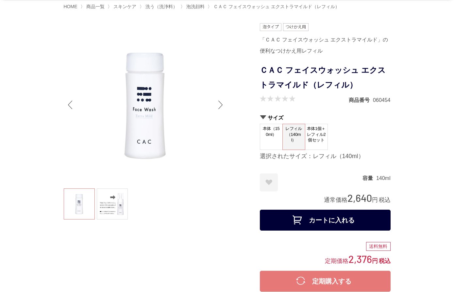  What do you see at coordinates (70, 105) in the screenshot?
I see `div: Previous slide` at bounding box center [70, 105].